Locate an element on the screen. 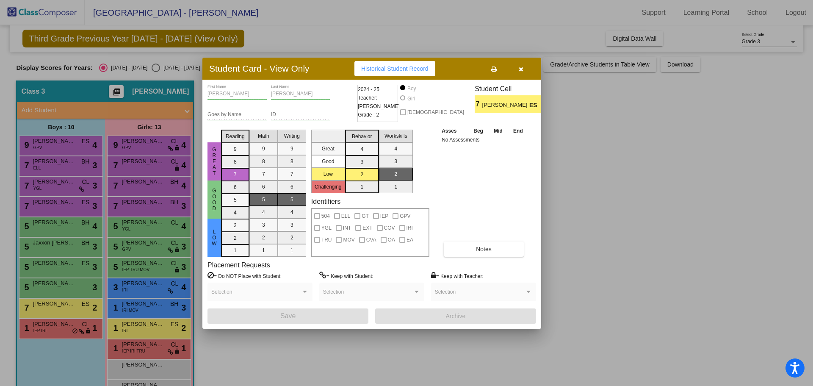  span: Great is located at coordinates (214, 161).